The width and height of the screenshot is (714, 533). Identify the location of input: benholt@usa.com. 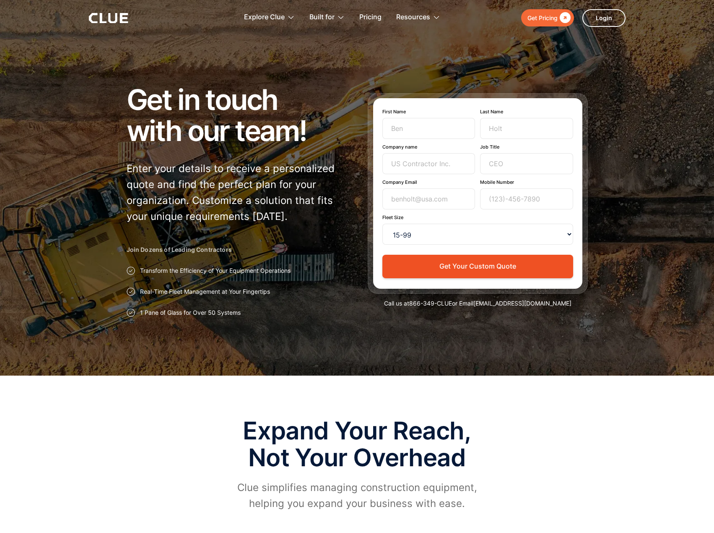
(429, 199).